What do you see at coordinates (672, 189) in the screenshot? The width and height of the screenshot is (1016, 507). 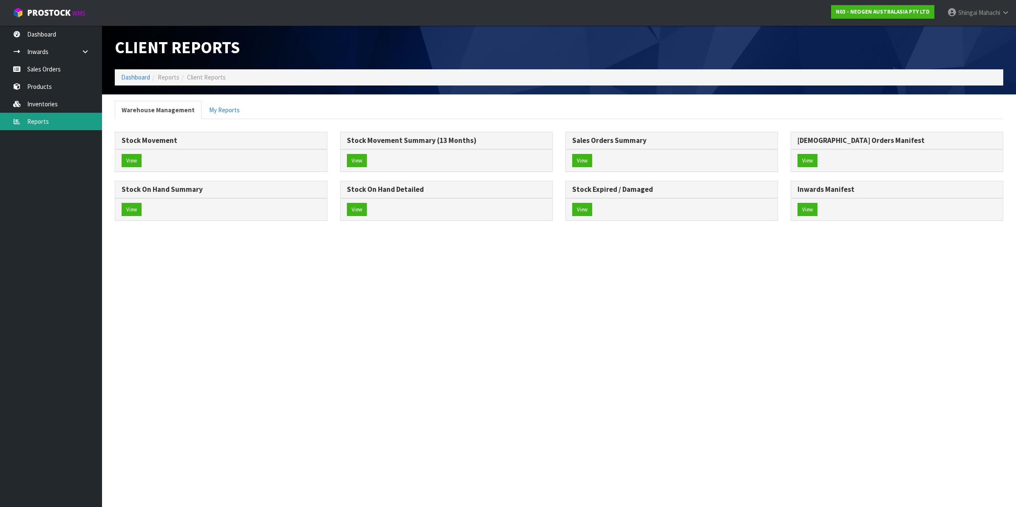 I see `h3: Stock Expired / Damaged` at bounding box center [672, 189].